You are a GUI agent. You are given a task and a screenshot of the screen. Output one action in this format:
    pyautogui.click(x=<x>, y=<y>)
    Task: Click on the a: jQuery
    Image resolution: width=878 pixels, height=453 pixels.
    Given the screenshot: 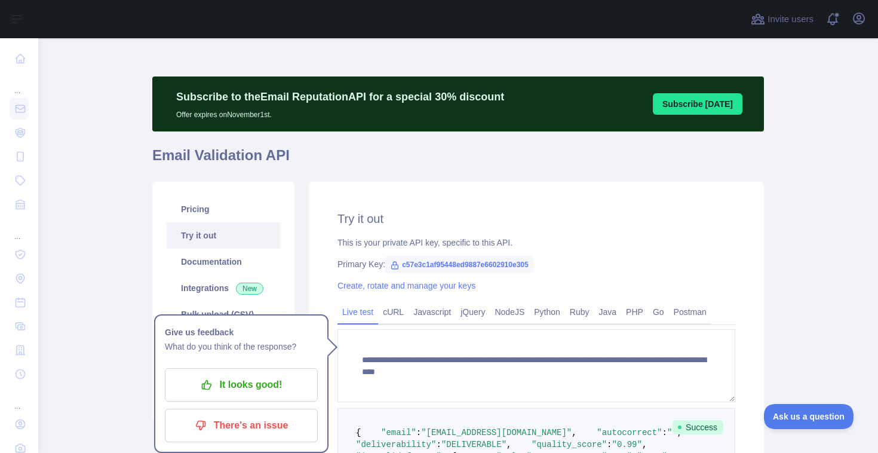 What is the action you would take?
    pyautogui.click(x=472, y=312)
    